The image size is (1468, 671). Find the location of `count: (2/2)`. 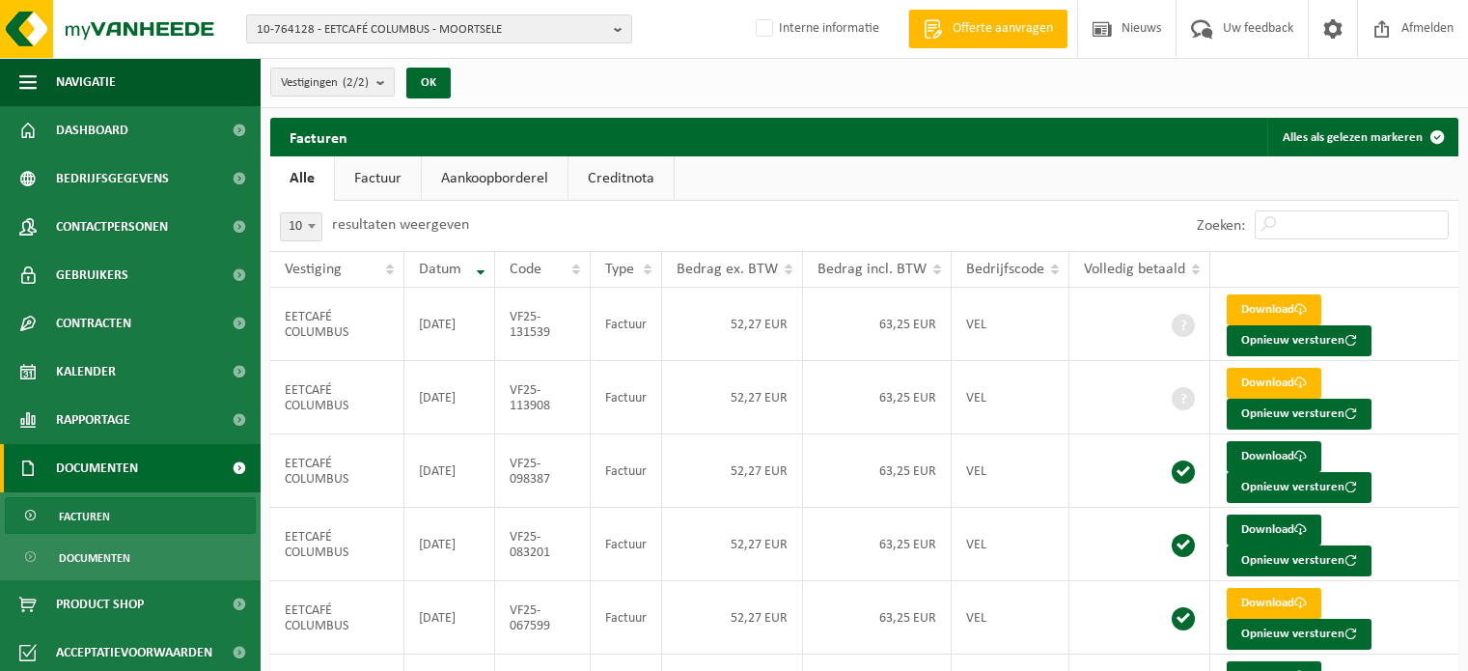

count: (2/2) is located at coordinates (355, 82).